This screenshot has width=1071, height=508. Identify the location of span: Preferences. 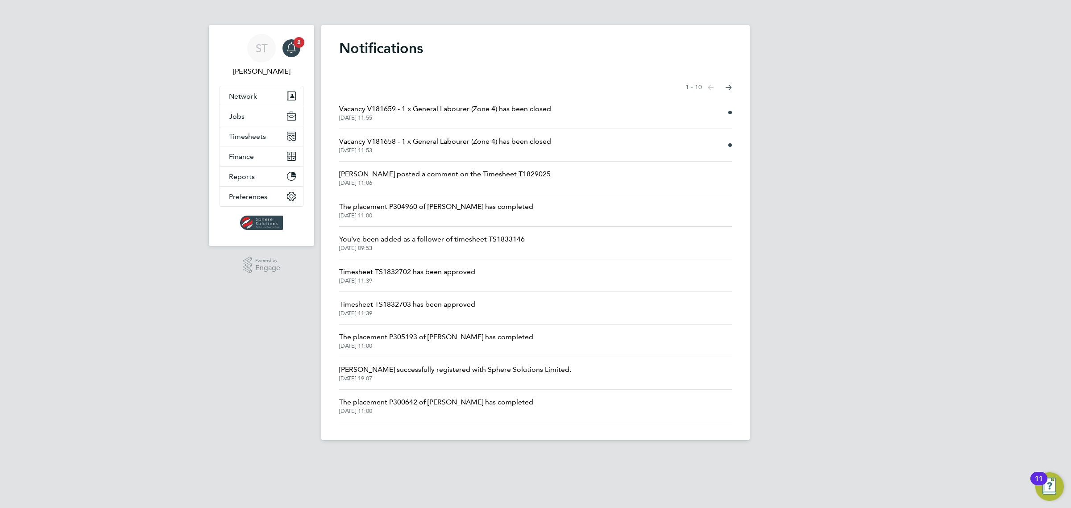
(248, 196).